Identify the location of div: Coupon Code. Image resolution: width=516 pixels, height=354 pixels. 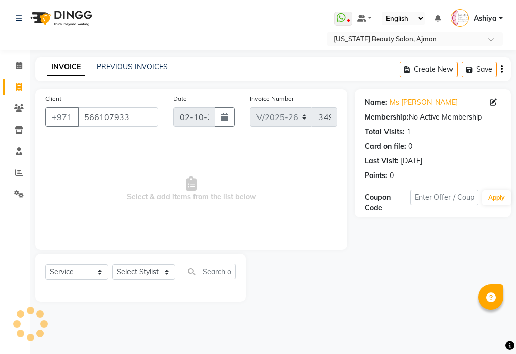
(387, 203).